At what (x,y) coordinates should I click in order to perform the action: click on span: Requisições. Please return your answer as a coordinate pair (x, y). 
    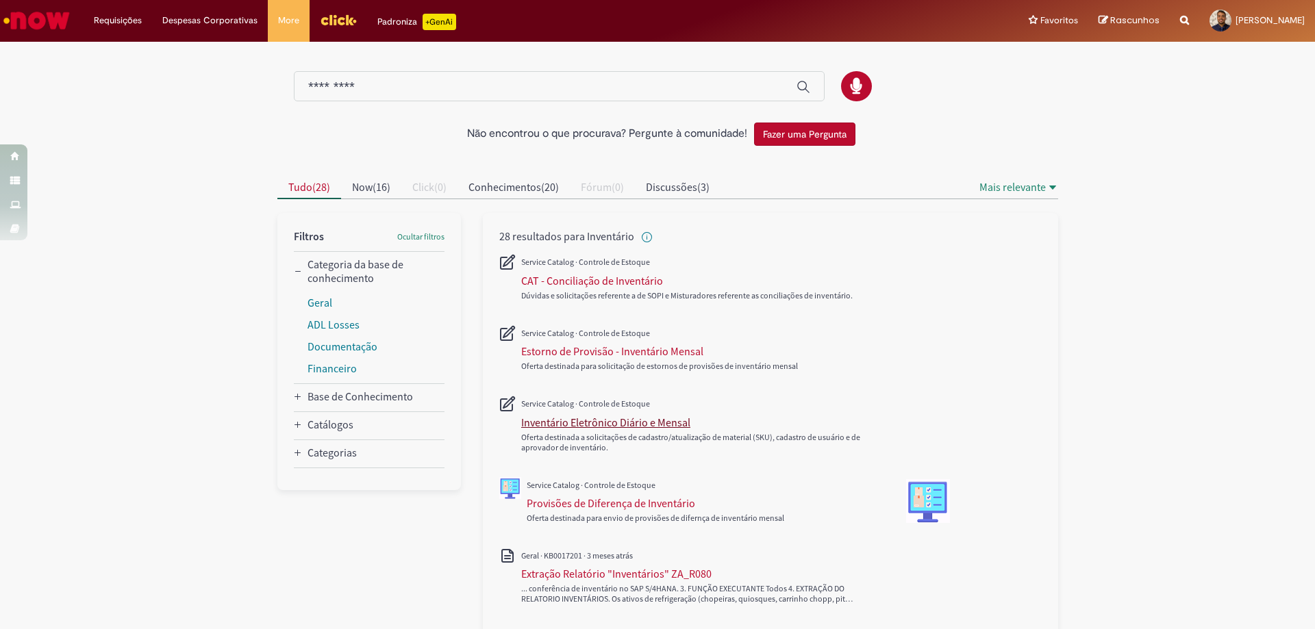
    Looking at the image, I should click on (118, 21).